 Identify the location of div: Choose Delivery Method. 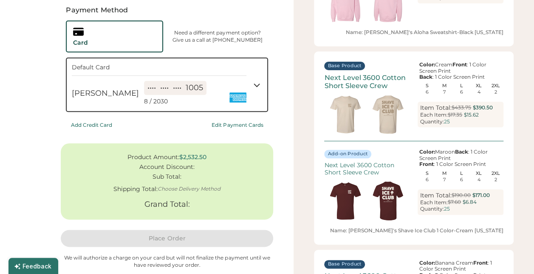
(189, 189).